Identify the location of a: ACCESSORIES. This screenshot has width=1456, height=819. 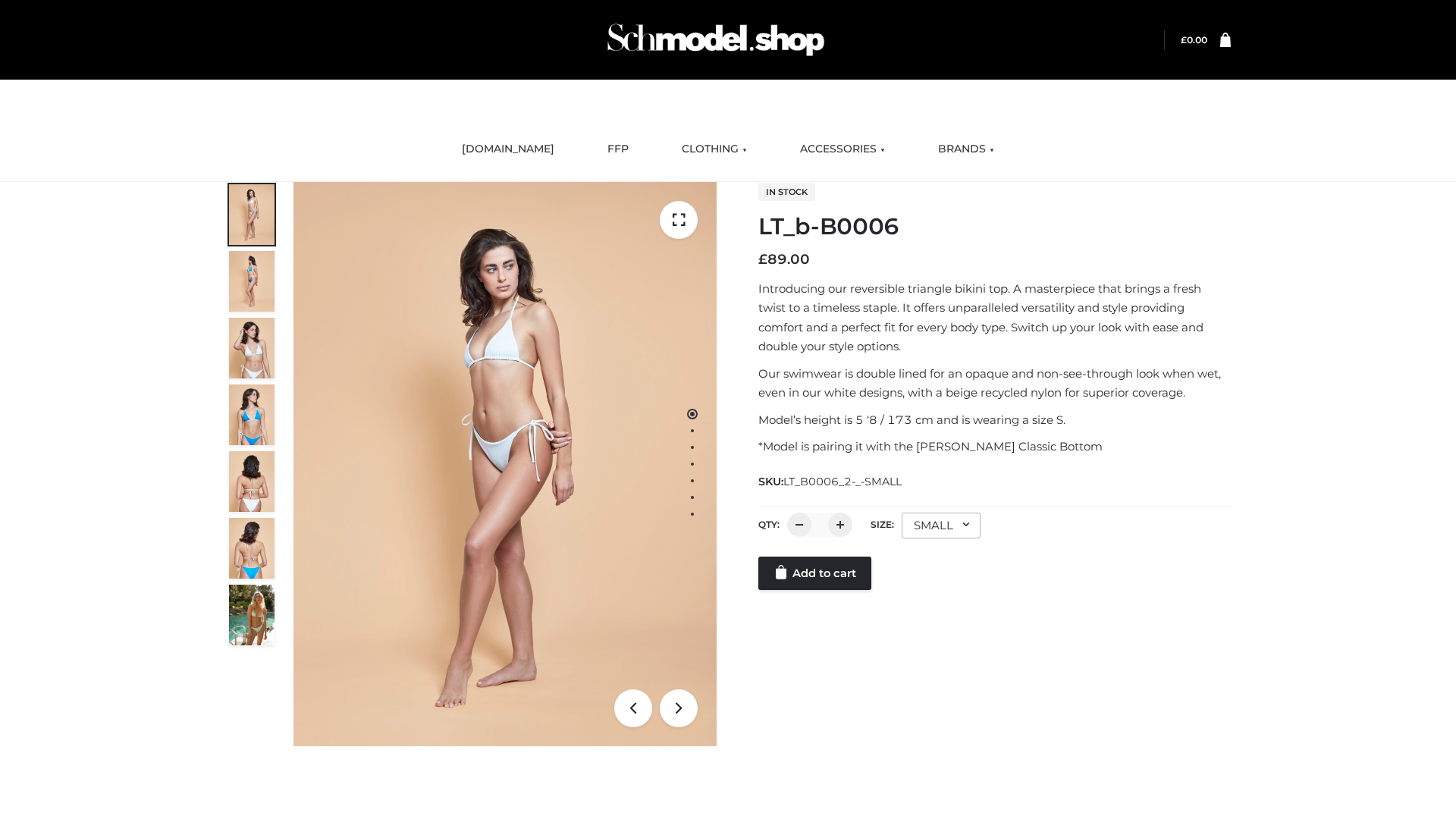
(843, 150).